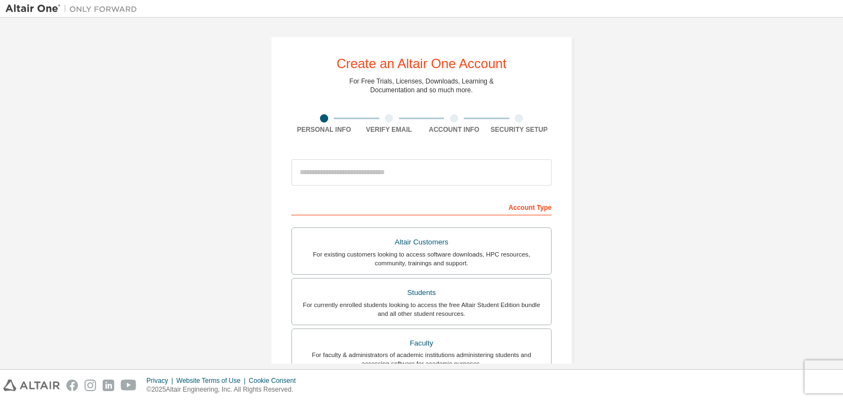 Image resolution: width=843 pixels, height=401 pixels. I want to click on div: Account Info, so click(454, 130).